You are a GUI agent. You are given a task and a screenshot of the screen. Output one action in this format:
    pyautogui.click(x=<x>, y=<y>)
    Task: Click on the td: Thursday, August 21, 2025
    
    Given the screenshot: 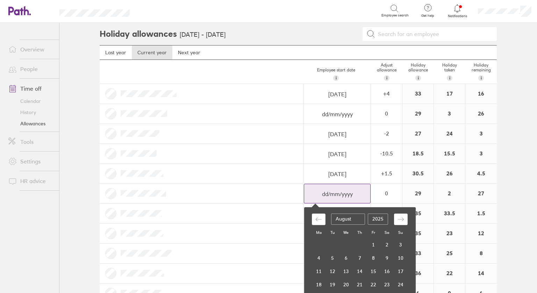 What is the action you would take?
    pyautogui.click(x=360, y=284)
    